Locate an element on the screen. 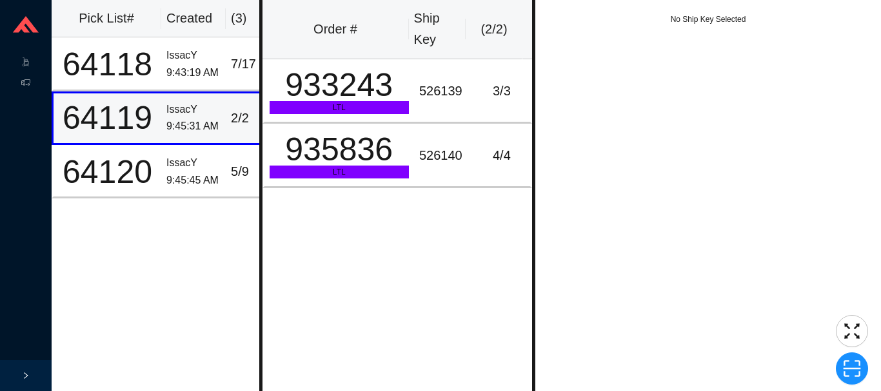 Image resolution: width=881 pixels, height=391 pixels. div: 2 / 2 is located at coordinates (250, 118).